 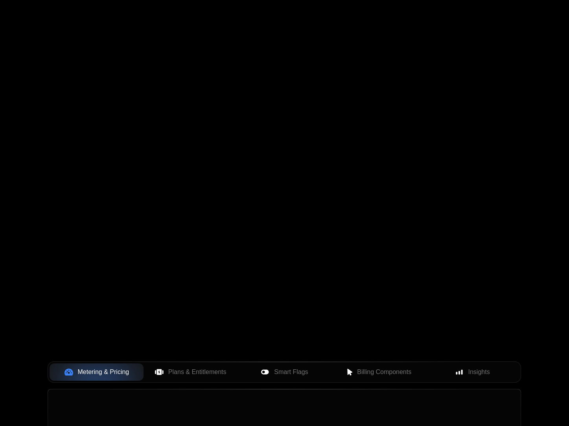 What do you see at coordinates (379, 372) in the screenshot?
I see `button: Billing Components` at bounding box center [379, 372].